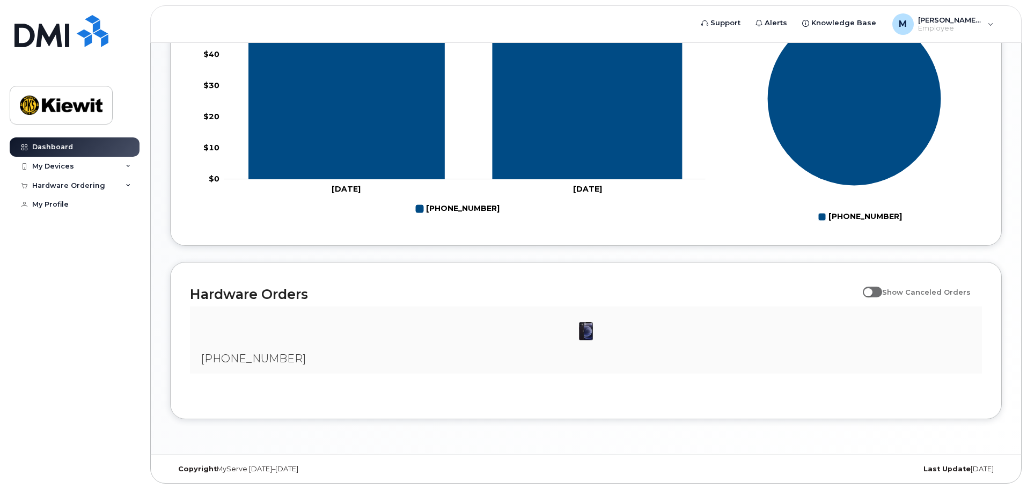 This screenshot has height=489, width=1027. I want to click on strong: Last Update, so click(947, 468).